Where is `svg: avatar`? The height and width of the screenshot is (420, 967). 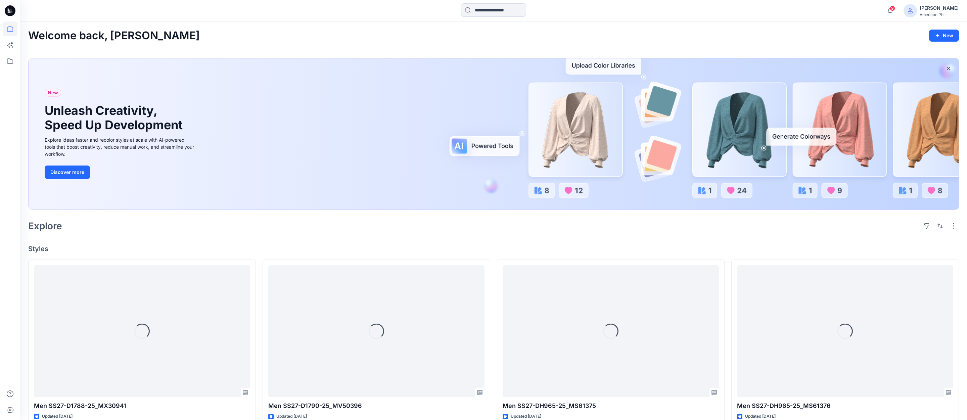 svg: avatar is located at coordinates (911, 11).